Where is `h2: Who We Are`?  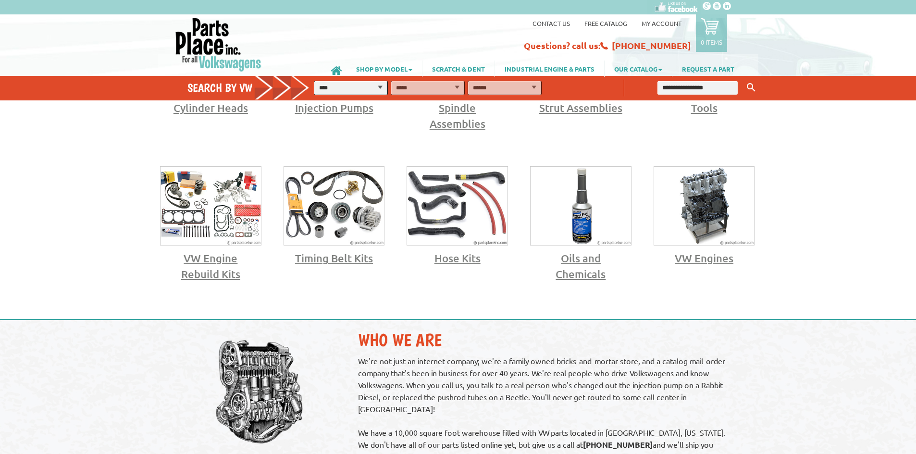
h2: Who We Are is located at coordinates (544, 340).